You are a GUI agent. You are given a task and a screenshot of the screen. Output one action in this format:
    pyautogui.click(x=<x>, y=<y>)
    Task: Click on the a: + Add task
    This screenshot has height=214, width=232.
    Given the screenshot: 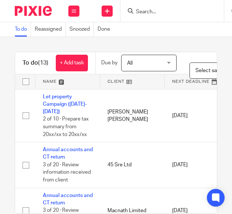 What is the action you would take?
    pyautogui.click(x=72, y=63)
    